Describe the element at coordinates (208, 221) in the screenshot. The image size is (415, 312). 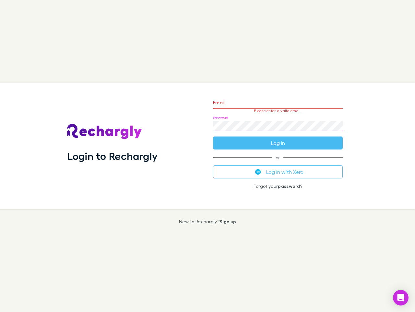
I see `p: New to Rechargly?` at that location.